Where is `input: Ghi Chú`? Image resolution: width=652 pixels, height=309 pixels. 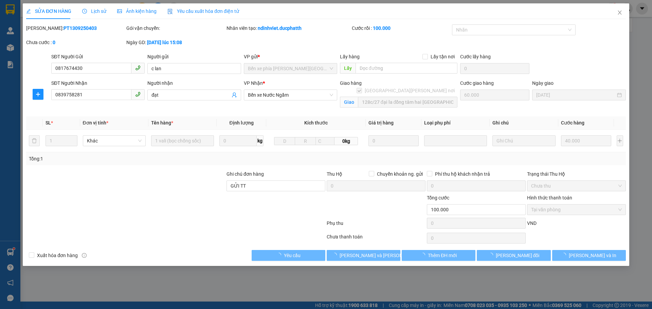 input: Ghi Chú is located at coordinates (523, 141).